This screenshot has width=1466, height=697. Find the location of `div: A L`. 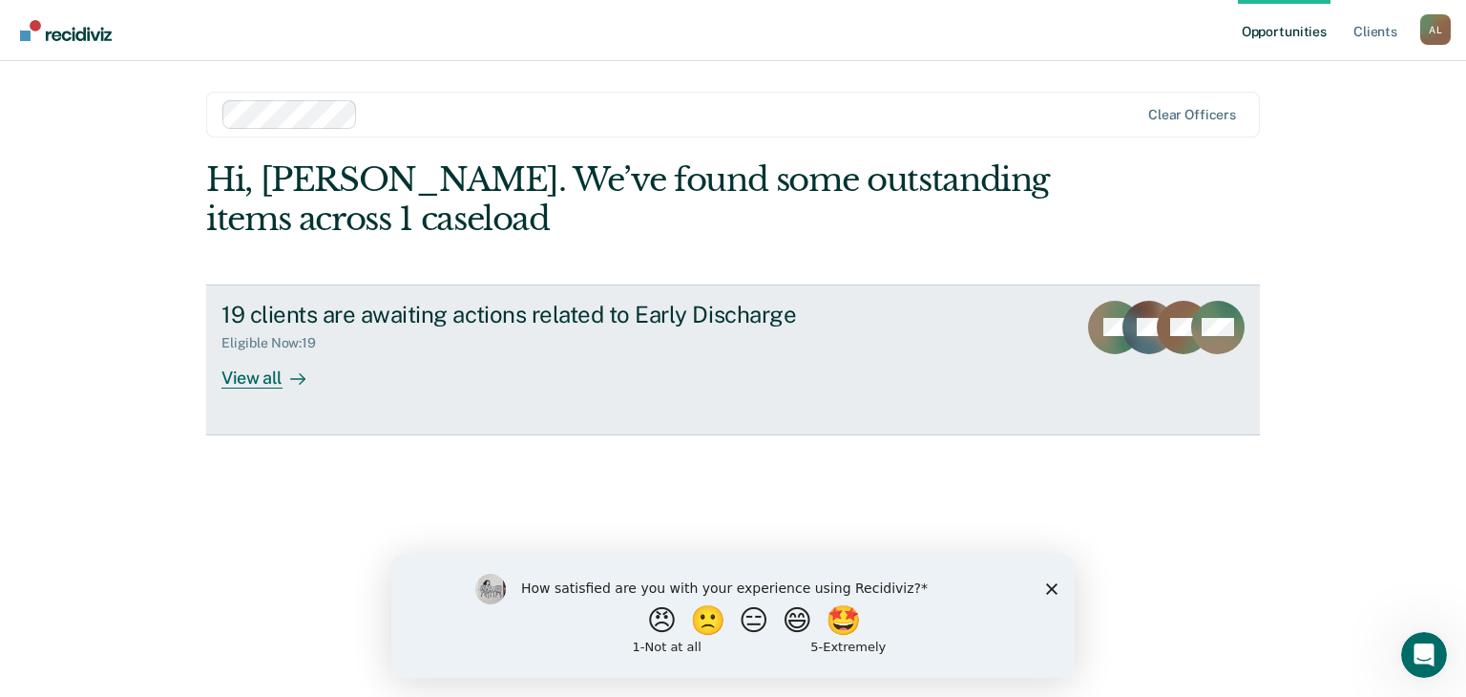

div: A L is located at coordinates (1435, 30).